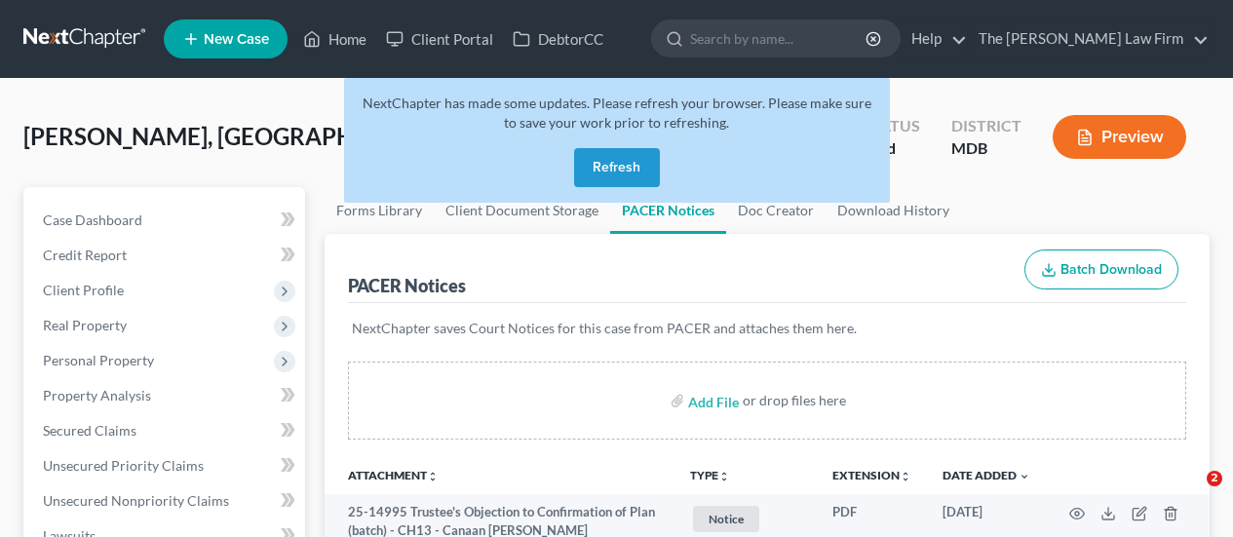  Describe the element at coordinates (393, 475) in the screenshot. I see `a: Attachmentunfold_more` at that location.